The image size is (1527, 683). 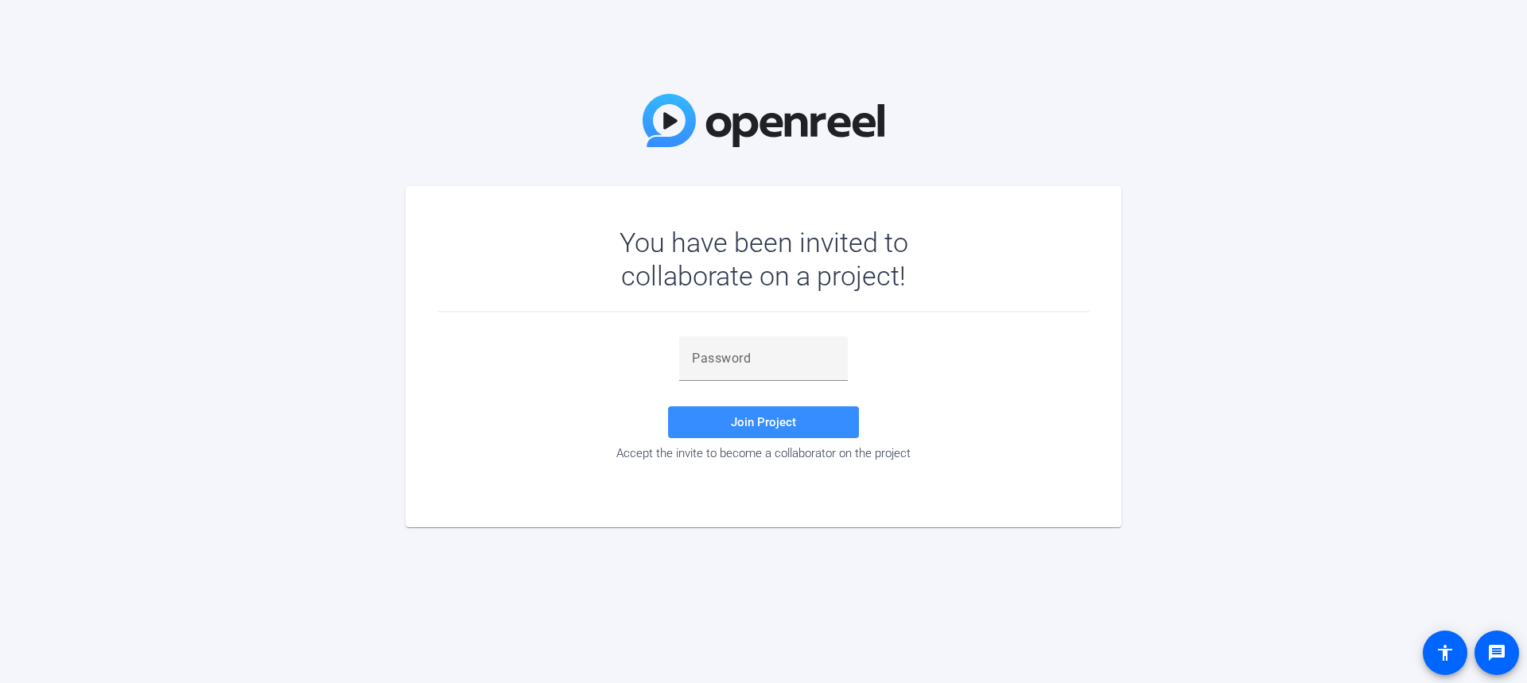 What do you see at coordinates (763, 453) in the screenshot?
I see `div: Accept the invite to become a collaborator on the project` at bounding box center [763, 453].